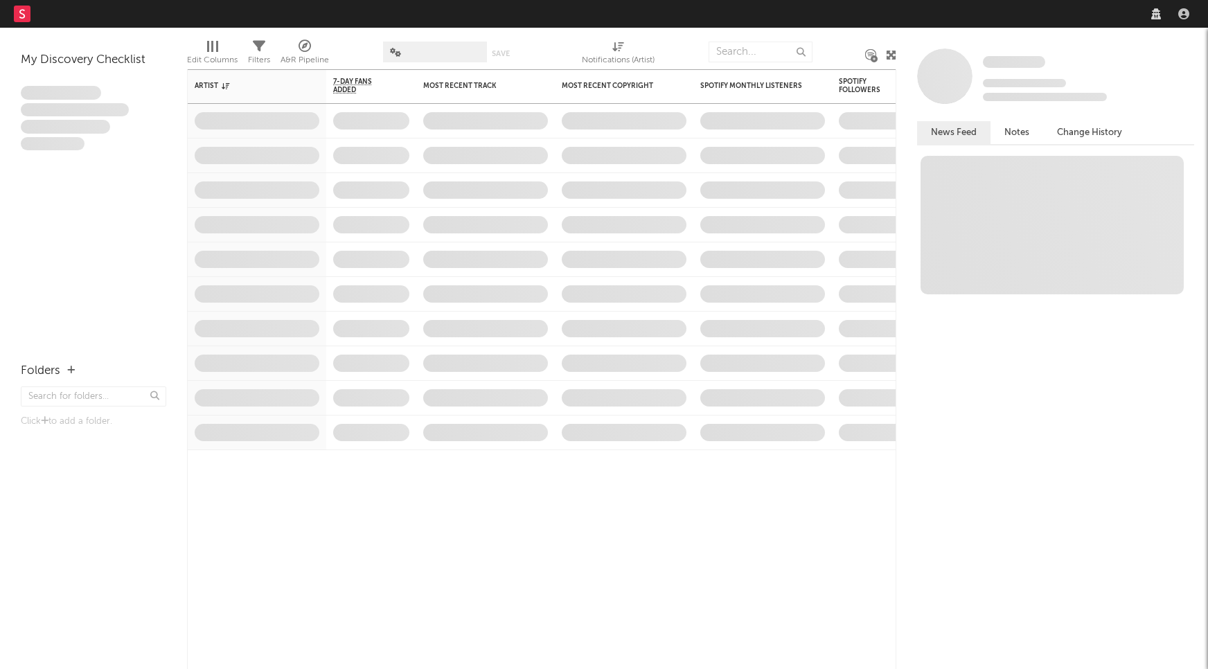 The height and width of the screenshot is (669, 1208). Describe the element at coordinates (361, 86) in the screenshot. I see `span: 7-Day Fans Added` at that location.